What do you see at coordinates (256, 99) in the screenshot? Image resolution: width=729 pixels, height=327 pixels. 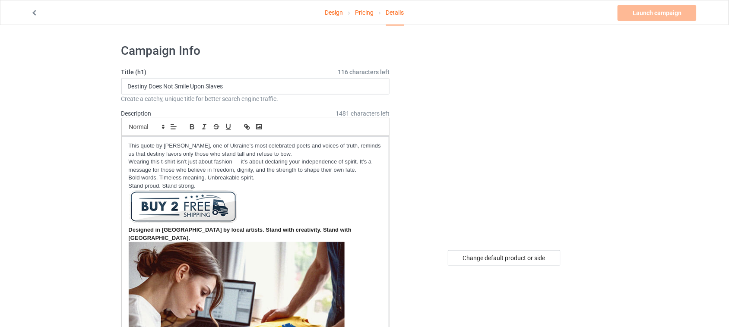 I see `div: Create a catchy, unique title for better search engine traffic.` at bounding box center [256, 99].